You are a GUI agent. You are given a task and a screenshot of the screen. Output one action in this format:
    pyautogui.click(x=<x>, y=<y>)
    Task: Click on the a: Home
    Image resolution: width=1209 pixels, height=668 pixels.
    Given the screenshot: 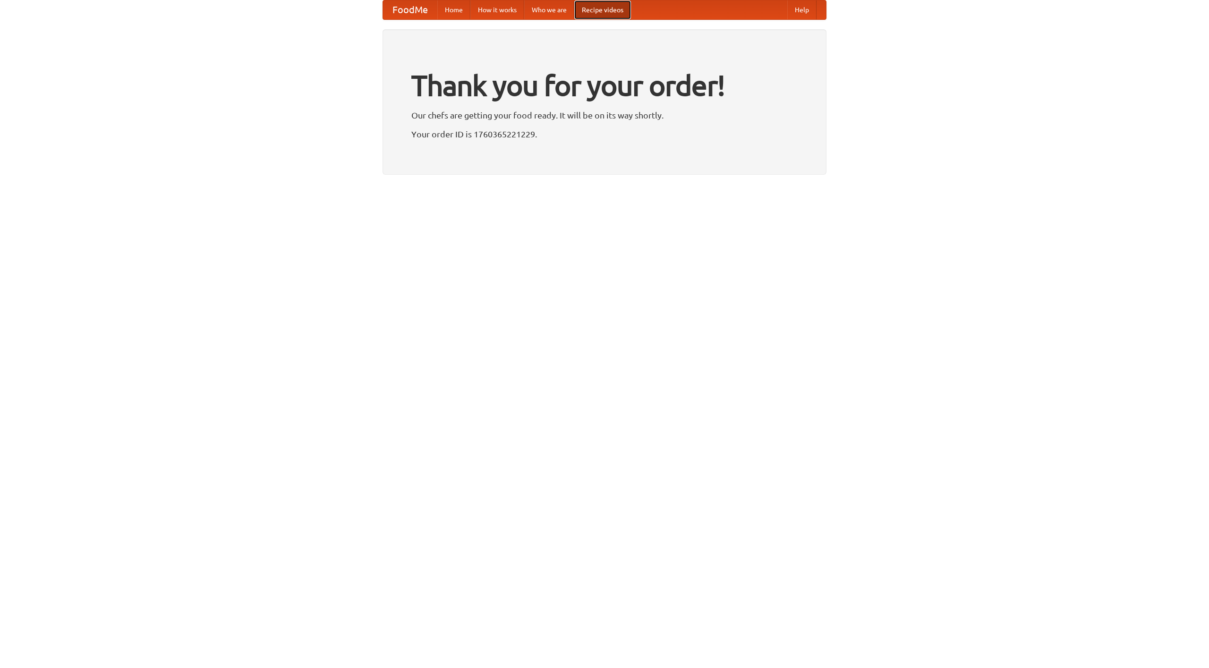 What is the action you would take?
    pyautogui.click(x=454, y=10)
    